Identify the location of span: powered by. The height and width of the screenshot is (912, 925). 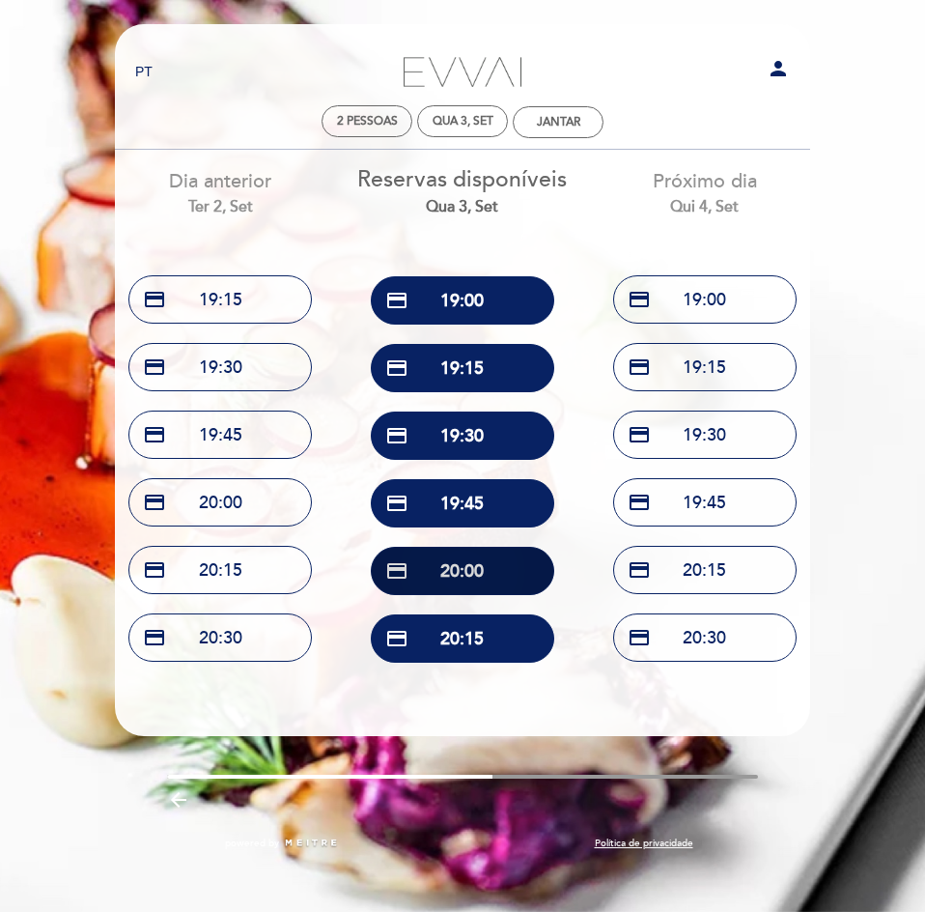
(252, 843).